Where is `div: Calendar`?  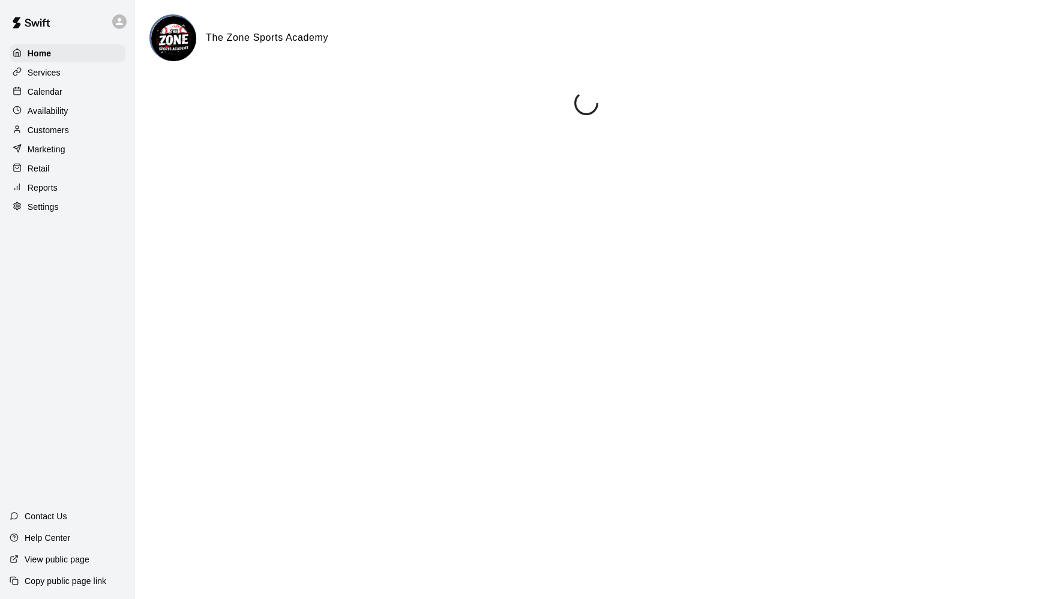 div: Calendar is located at coordinates (67, 92).